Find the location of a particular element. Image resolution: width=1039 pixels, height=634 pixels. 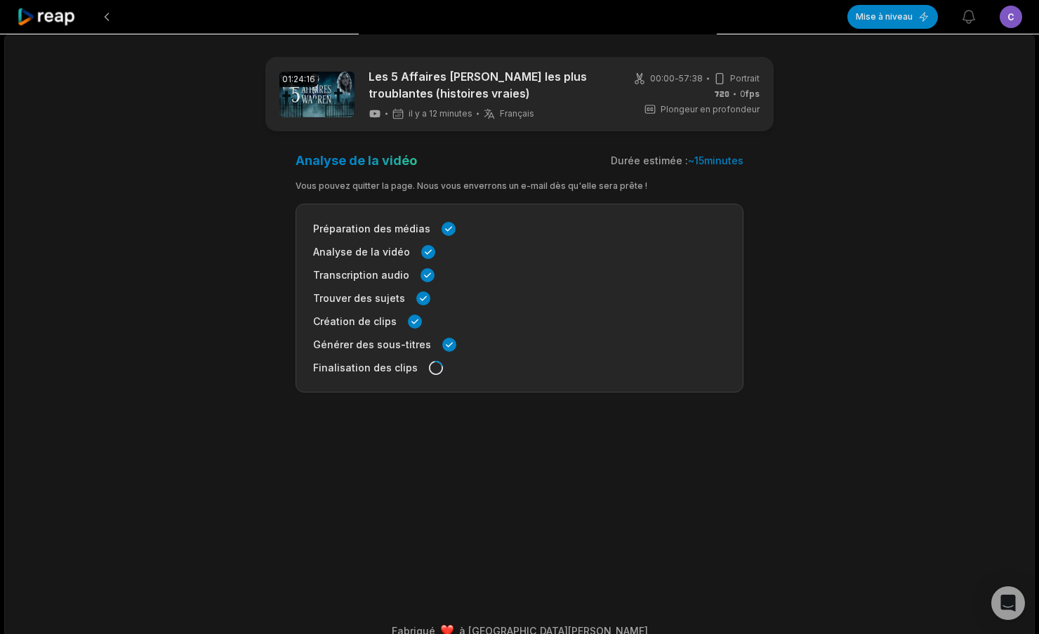

font: 57:38 is located at coordinates (691, 78).